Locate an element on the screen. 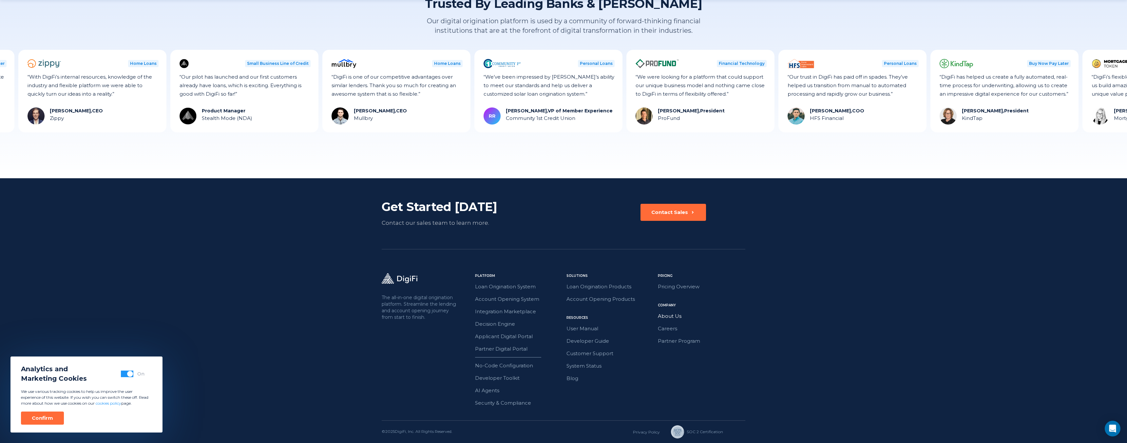 Image resolution: width=1127 pixels, height=443 pixels. a: Account Opening System is located at coordinates (519, 299).